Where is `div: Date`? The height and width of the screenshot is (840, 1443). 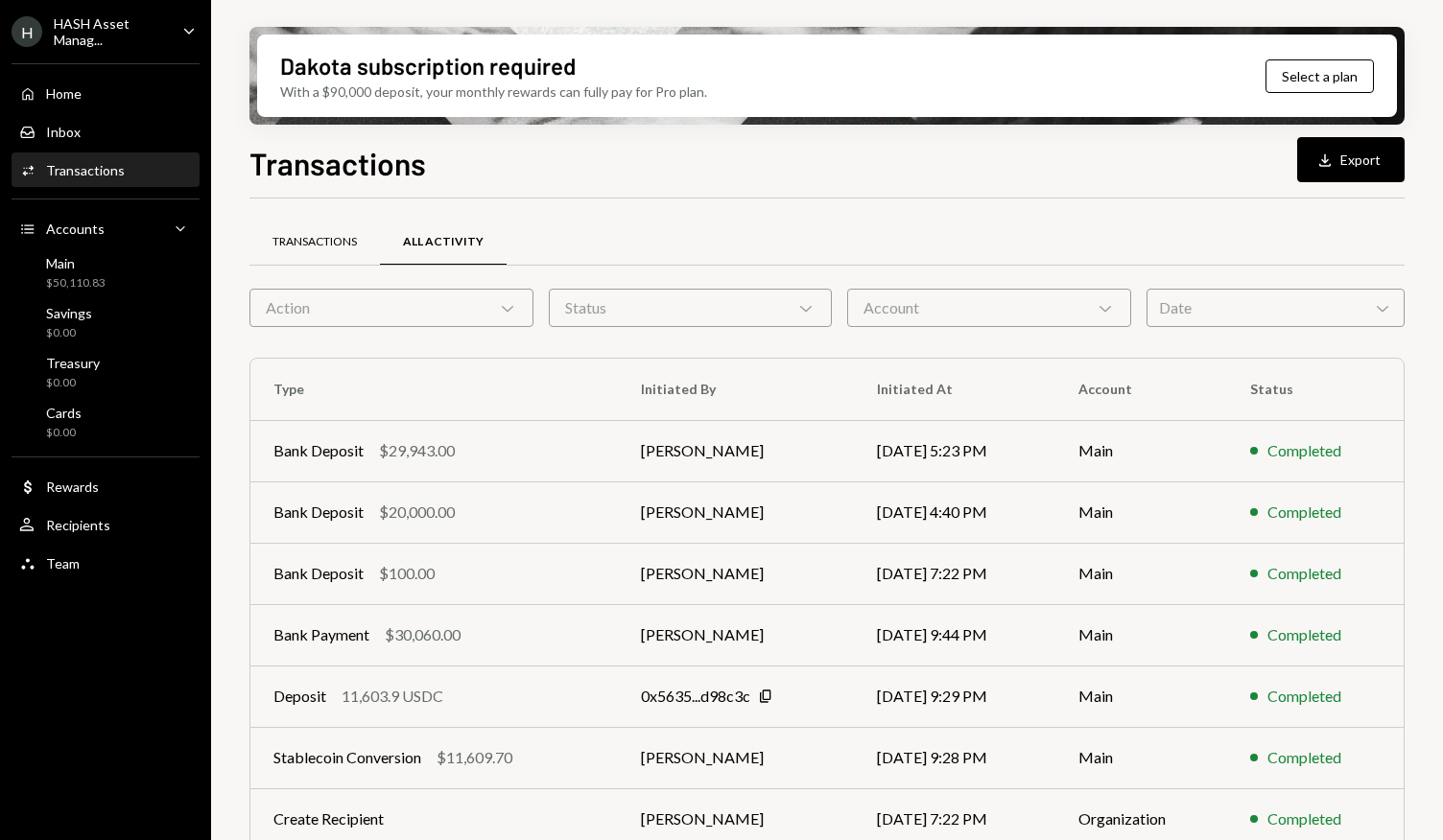
div: Date is located at coordinates (1275, 308).